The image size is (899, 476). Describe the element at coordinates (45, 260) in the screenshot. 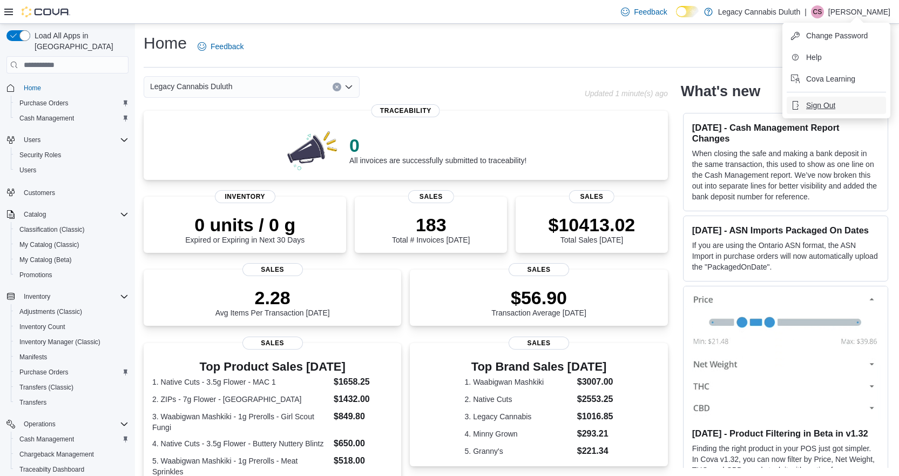

I see `a: My Catalog (Beta)` at that location.